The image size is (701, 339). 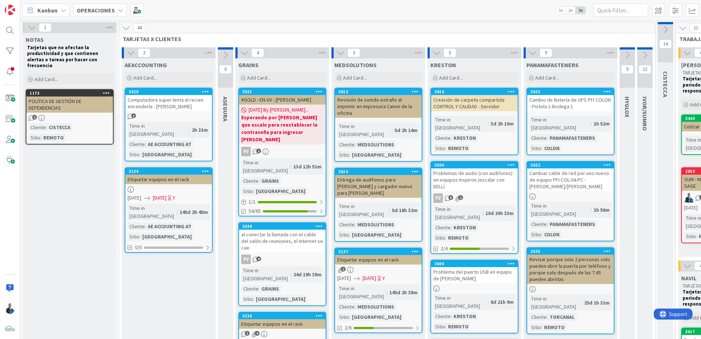 What do you see at coordinates (450, 53) in the screenshot?
I see `span: 5` at bounding box center [450, 53].